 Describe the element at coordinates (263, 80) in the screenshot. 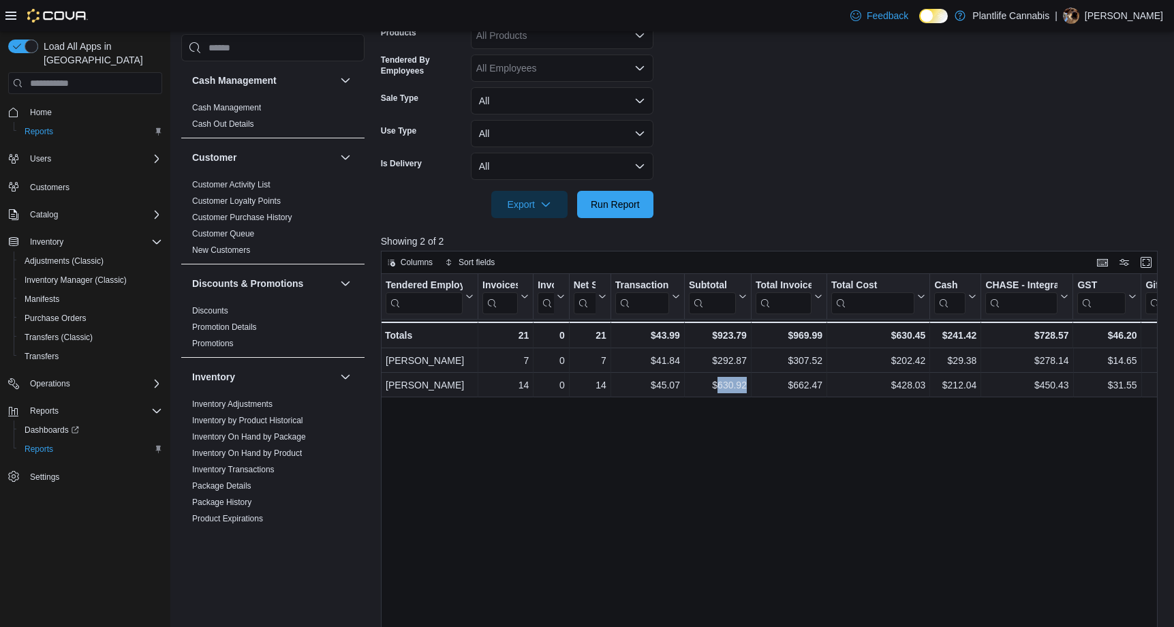

I see `button: Cash Management` at that location.